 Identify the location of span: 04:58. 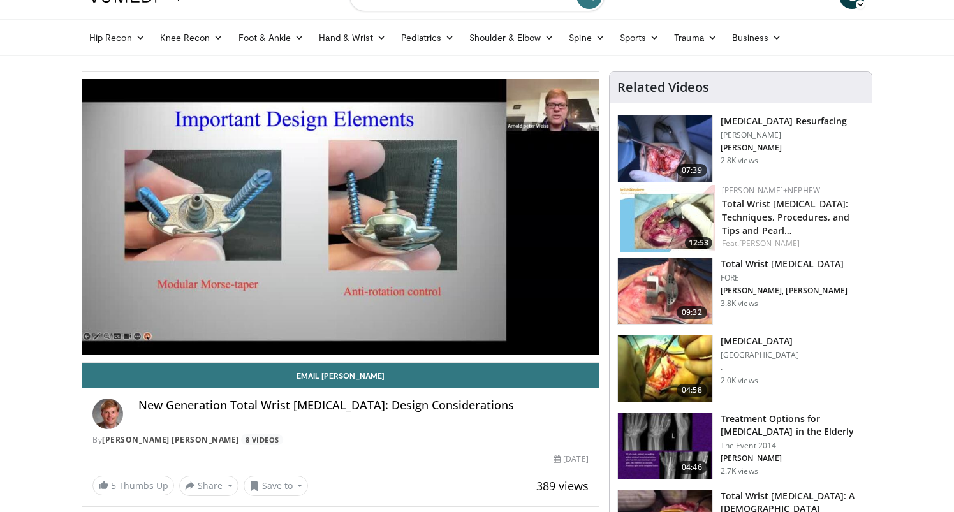
(692, 390).